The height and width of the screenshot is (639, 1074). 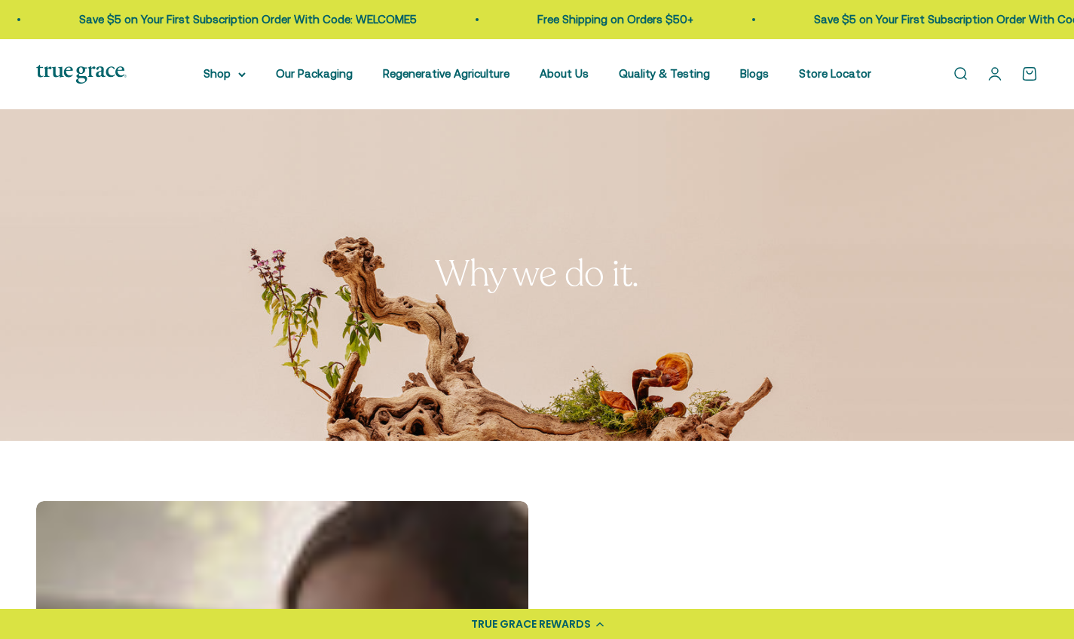 I want to click on split-lines: Why we do it., so click(x=536, y=273).